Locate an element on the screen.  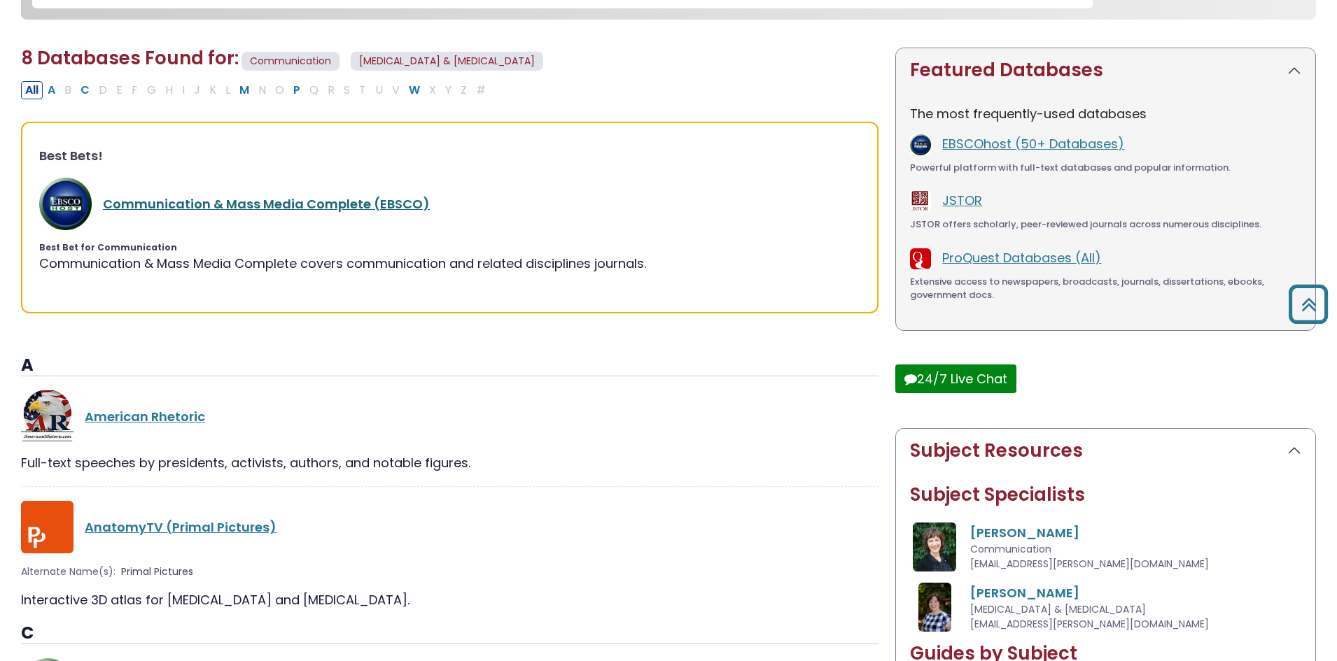
div: JSTOR offers scholarly, peer-reviewed journals across numerous disciplines. is located at coordinates (1105, 225).